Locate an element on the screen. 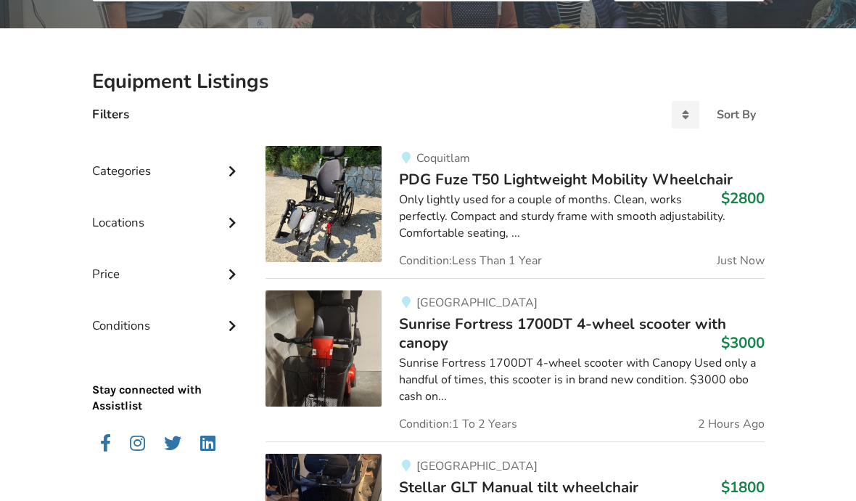 The image size is (856, 501). img: mobility-sunrise fortress 1700dt 4-wheel scooter with canopy is located at coordinates (324, 348).